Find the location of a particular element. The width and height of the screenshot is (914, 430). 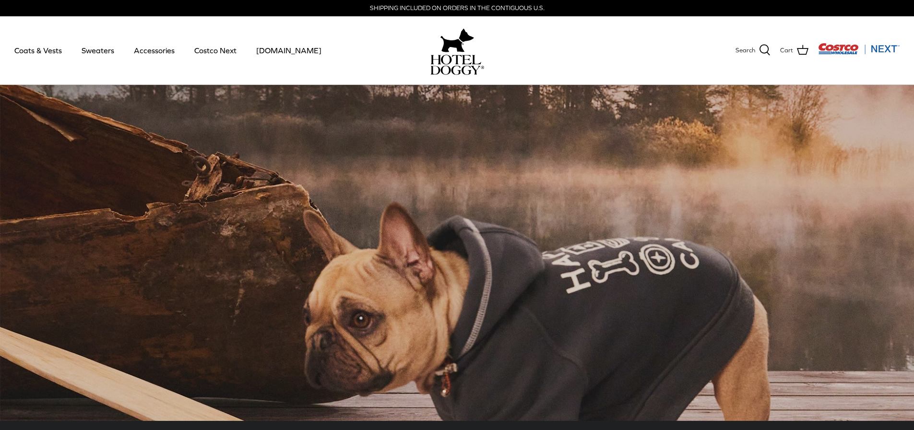

a: Costco Next is located at coordinates (215, 50).